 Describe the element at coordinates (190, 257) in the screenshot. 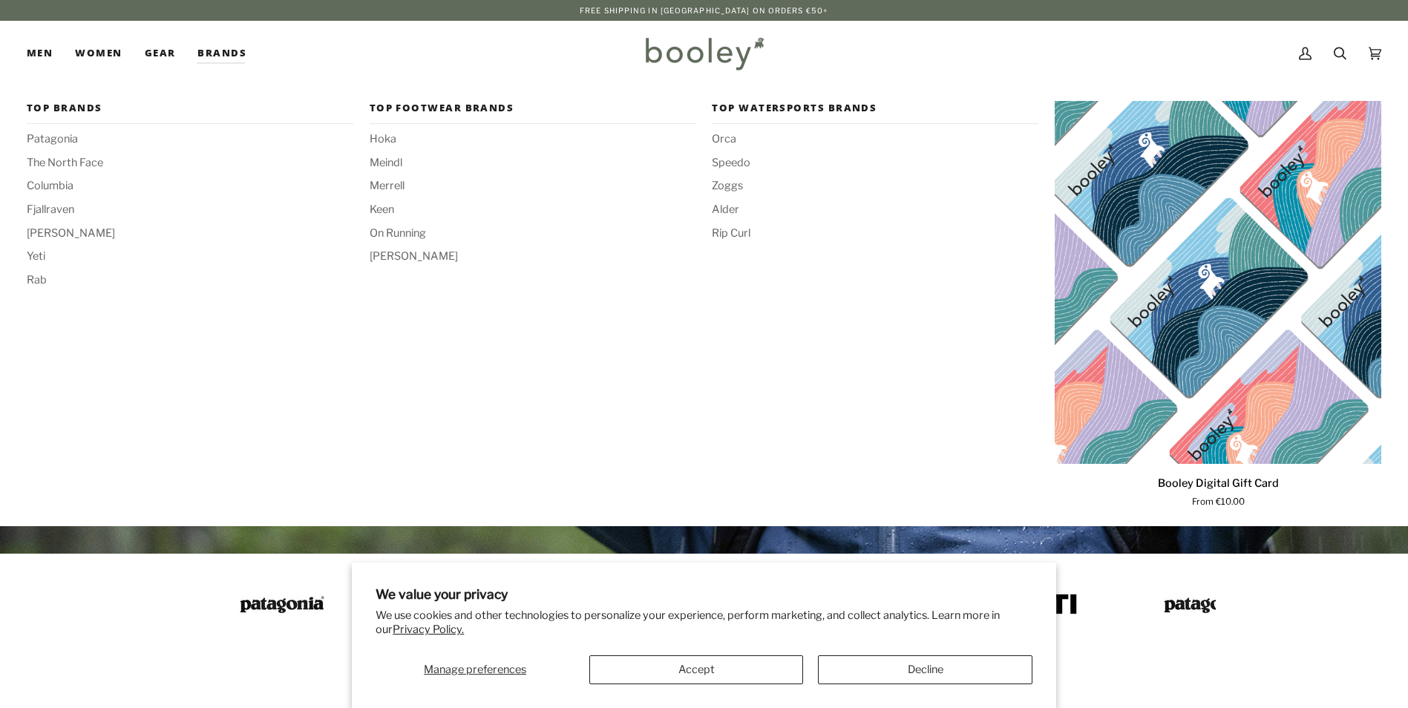

I see `span: Yeti` at that location.